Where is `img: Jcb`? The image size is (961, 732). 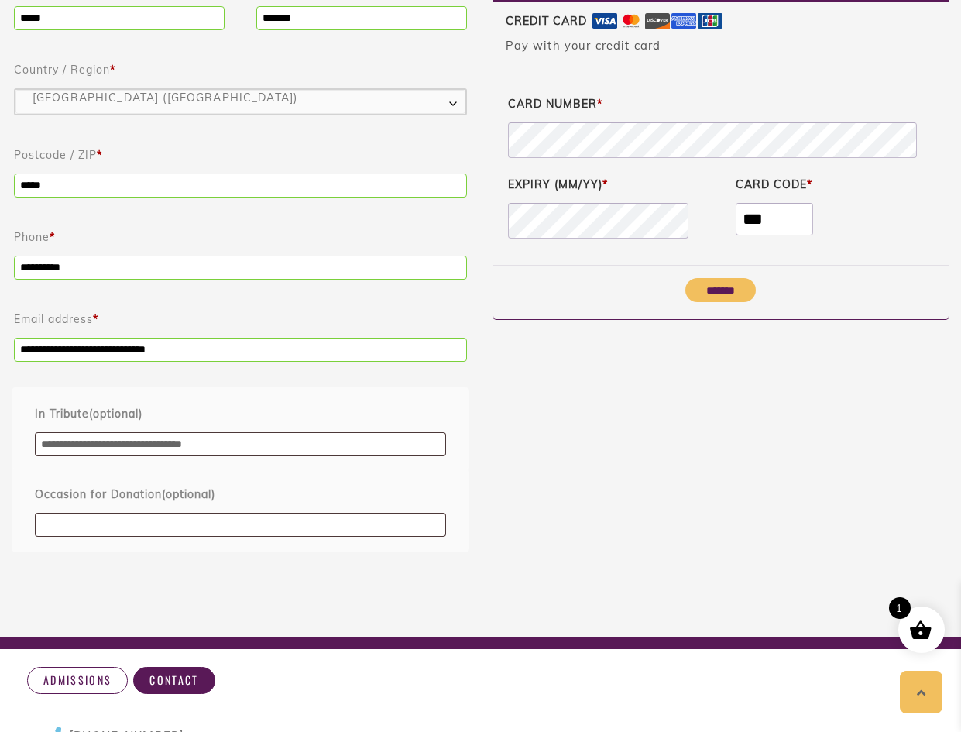
img: Jcb is located at coordinates (710, 21).